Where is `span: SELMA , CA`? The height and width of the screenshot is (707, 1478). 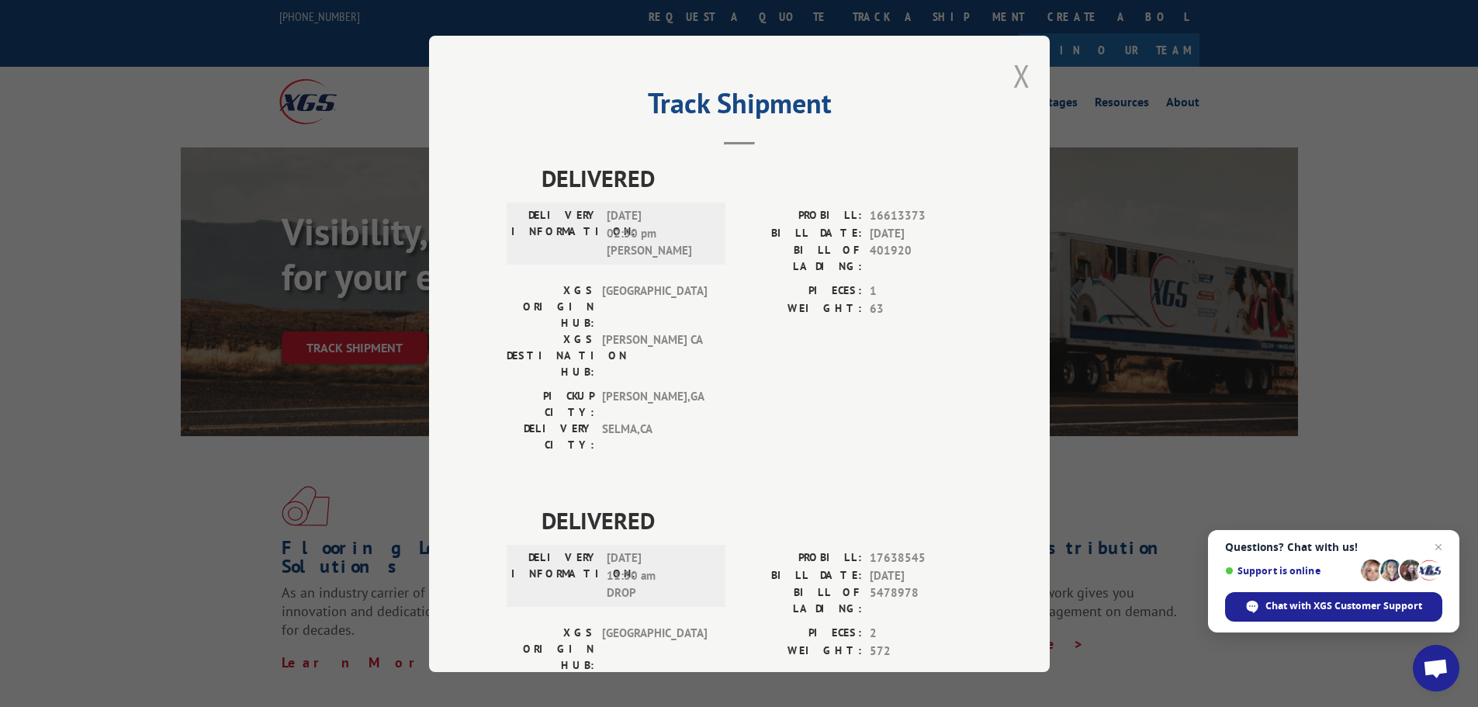 span: SELMA , CA is located at coordinates (654, 437).